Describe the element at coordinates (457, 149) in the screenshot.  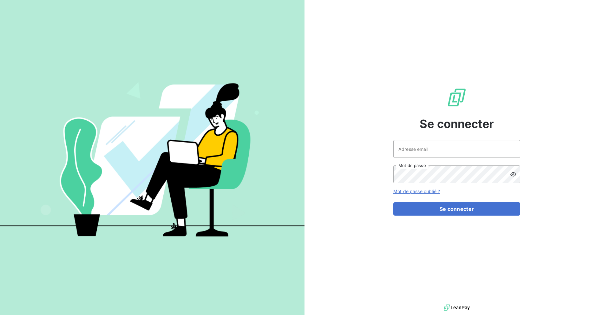
I see `input: placeholder` at that location.